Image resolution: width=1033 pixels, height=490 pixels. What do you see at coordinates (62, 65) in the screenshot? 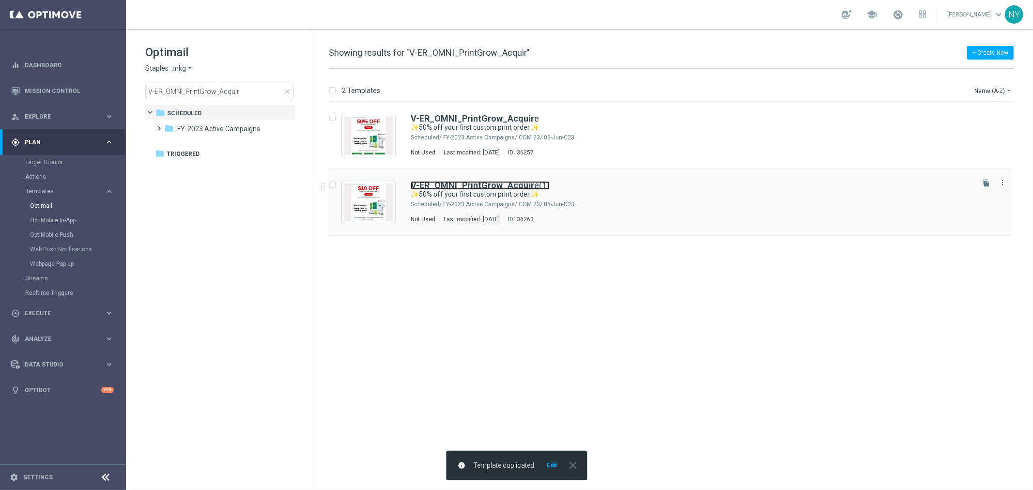
I see `button: equalizer Dashboard` at bounding box center [62, 65].